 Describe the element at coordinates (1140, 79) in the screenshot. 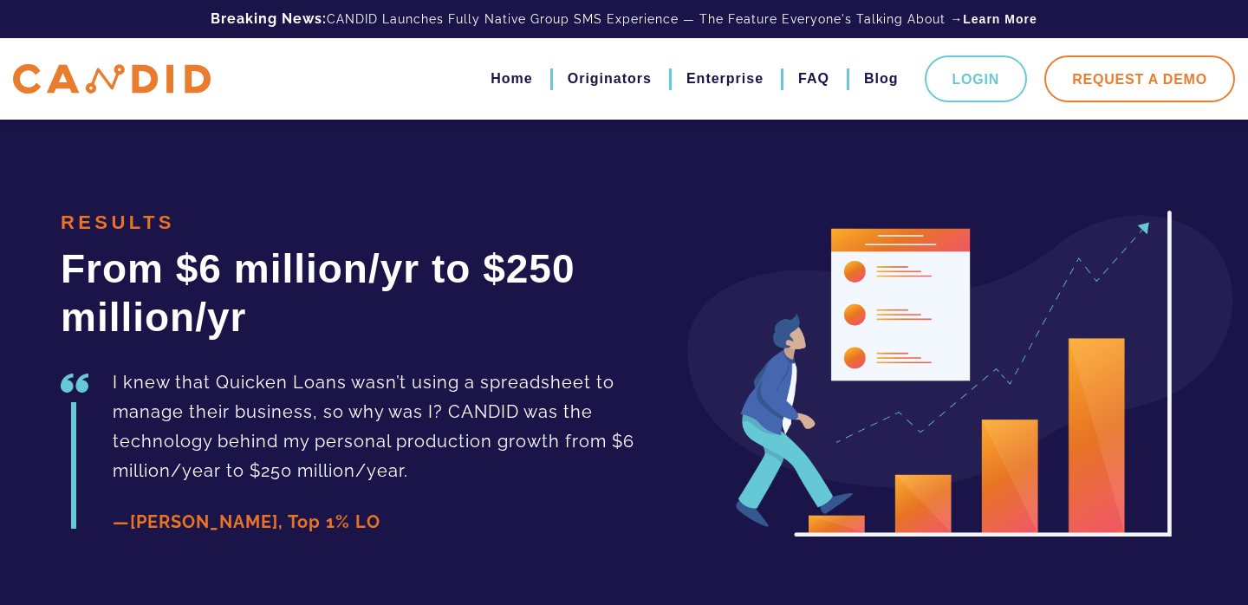

I see `a: Request A Demo` at that location.